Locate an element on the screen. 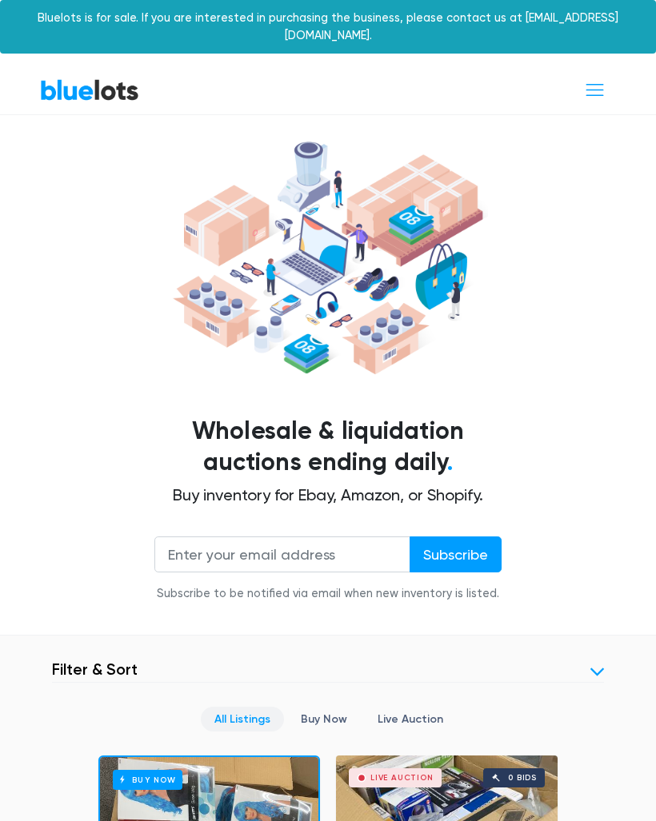  input: Subscribe is located at coordinates (455, 554).